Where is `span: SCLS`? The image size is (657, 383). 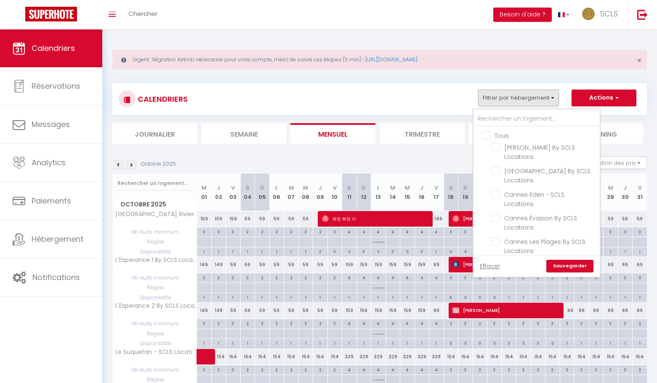
span: SCLS is located at coordinates (609, 13).